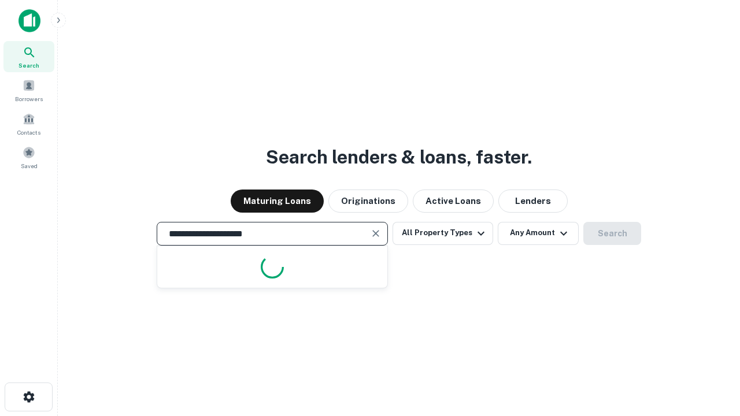 This screenshot has width=740, height=416. Describe the element at coordinates (29, 157) in the screenshot. I see `div: Saved` at that location.